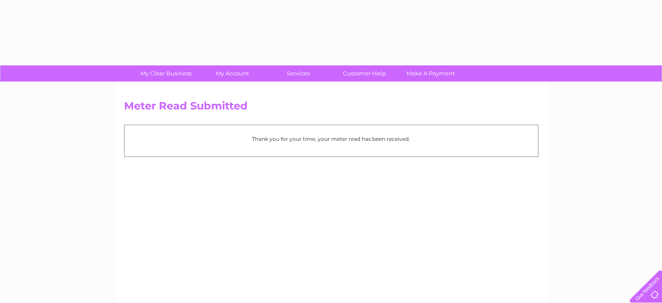  Describe the element at coordinates (331, 139) in the screenshot. I see `p: Thank you for your time, your meter read has been received.` at that location.